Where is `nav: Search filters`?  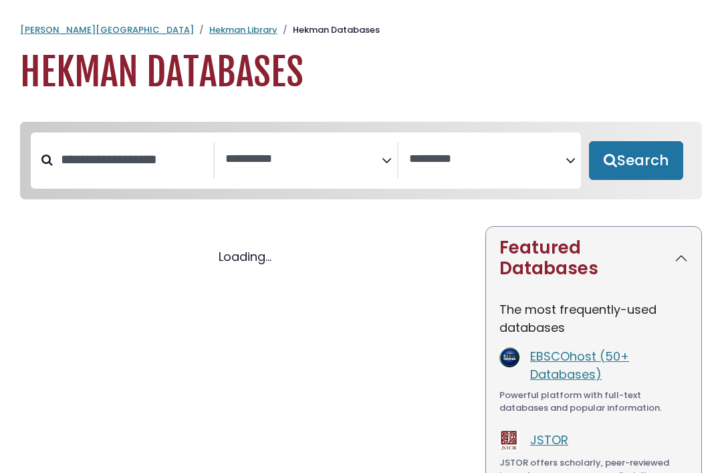 nav: Search filters is located at coordinates (361, 160).